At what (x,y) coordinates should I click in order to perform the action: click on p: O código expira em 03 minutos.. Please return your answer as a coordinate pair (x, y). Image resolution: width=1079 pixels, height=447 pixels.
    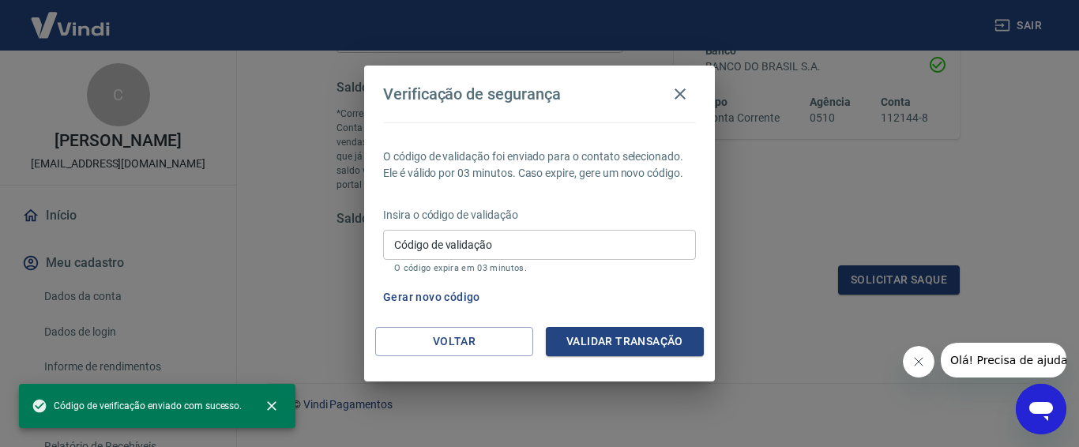
    Looking at the image, I should click on (540, 268).